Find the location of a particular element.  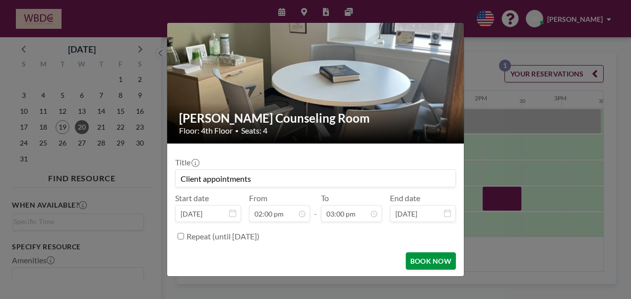

label: Title is located at coordinates (186, 162).